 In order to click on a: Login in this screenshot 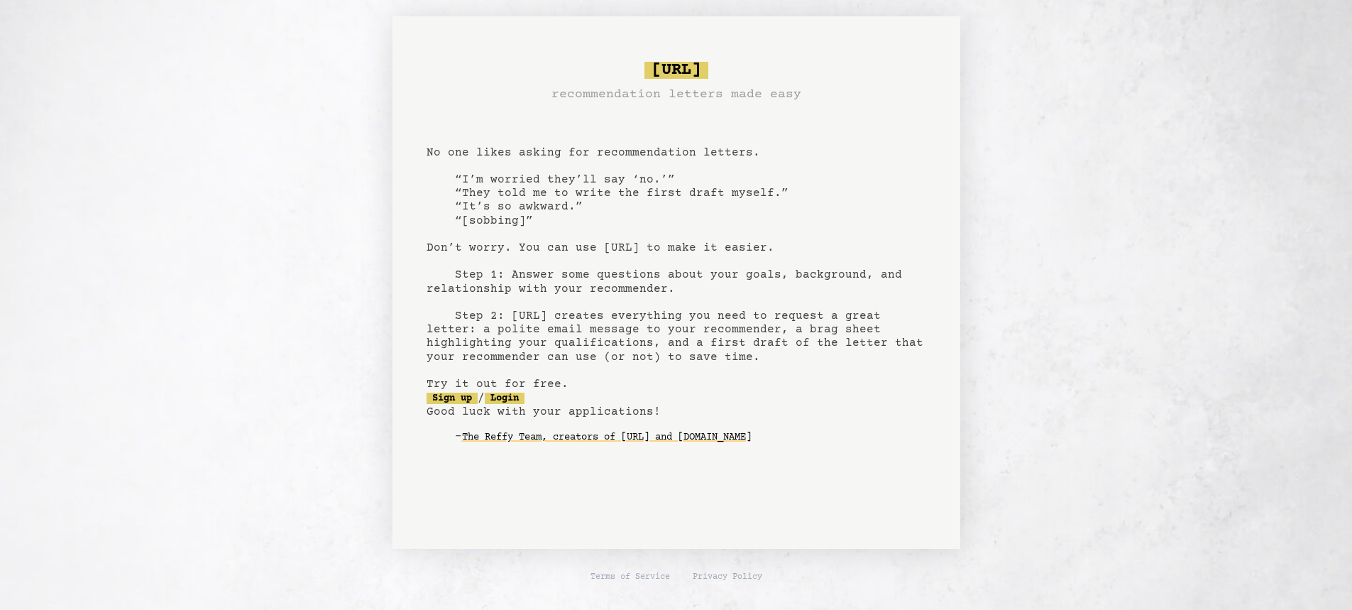, I will do `click(505, 398)`.